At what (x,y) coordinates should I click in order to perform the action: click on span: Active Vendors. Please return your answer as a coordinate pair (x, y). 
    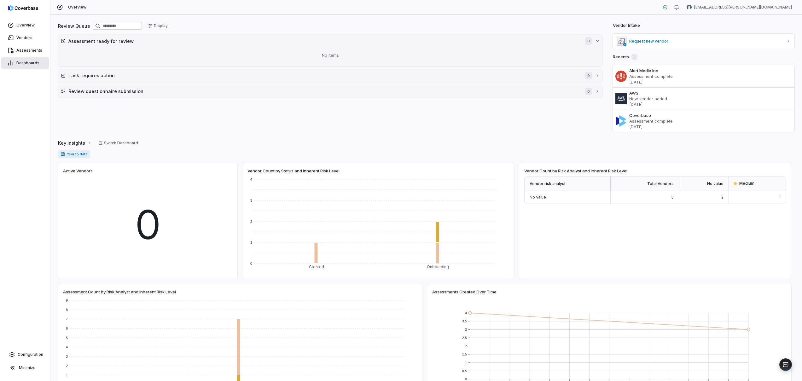
    Looking at the image, I should click on (78, 171).